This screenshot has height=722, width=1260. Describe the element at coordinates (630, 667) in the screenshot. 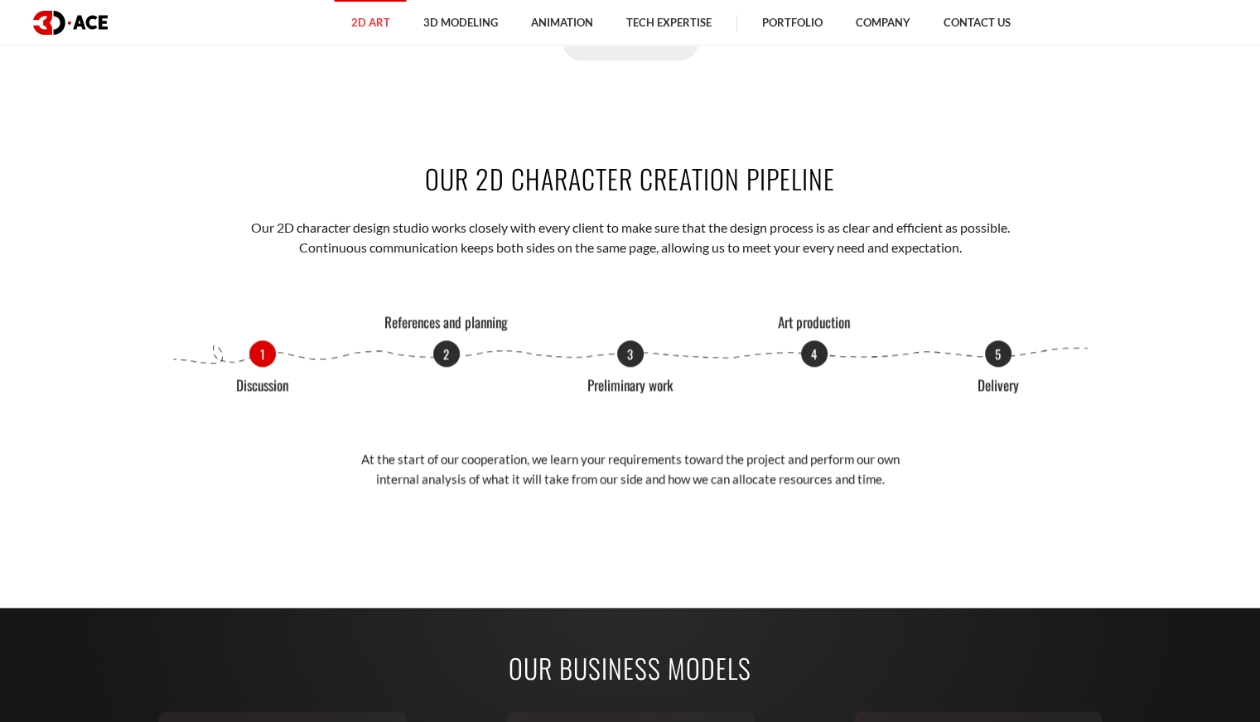

I see `h2: Our Business Models` at that location.